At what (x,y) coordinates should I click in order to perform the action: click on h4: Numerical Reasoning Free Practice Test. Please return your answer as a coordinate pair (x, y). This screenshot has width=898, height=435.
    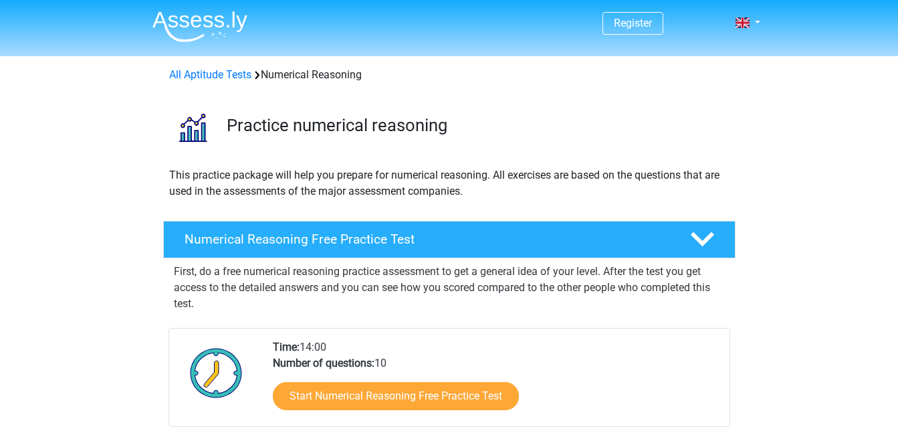
    Looking at the image, I should click on (427, 239).